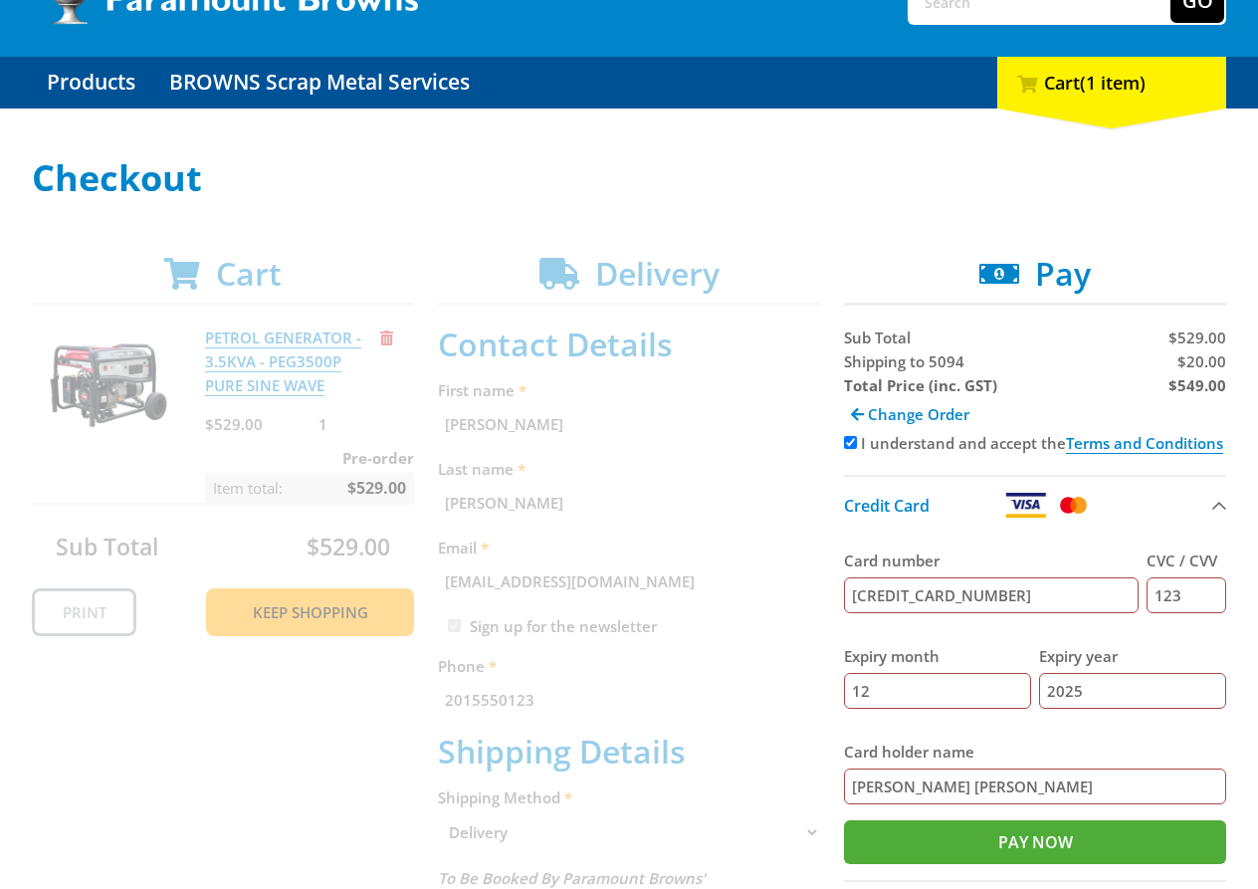 The width and height of the screenshot is (1258, 889). Describe the element at coordinates (919, 414) in the screenshot. I see `span: Change Order` at that location.